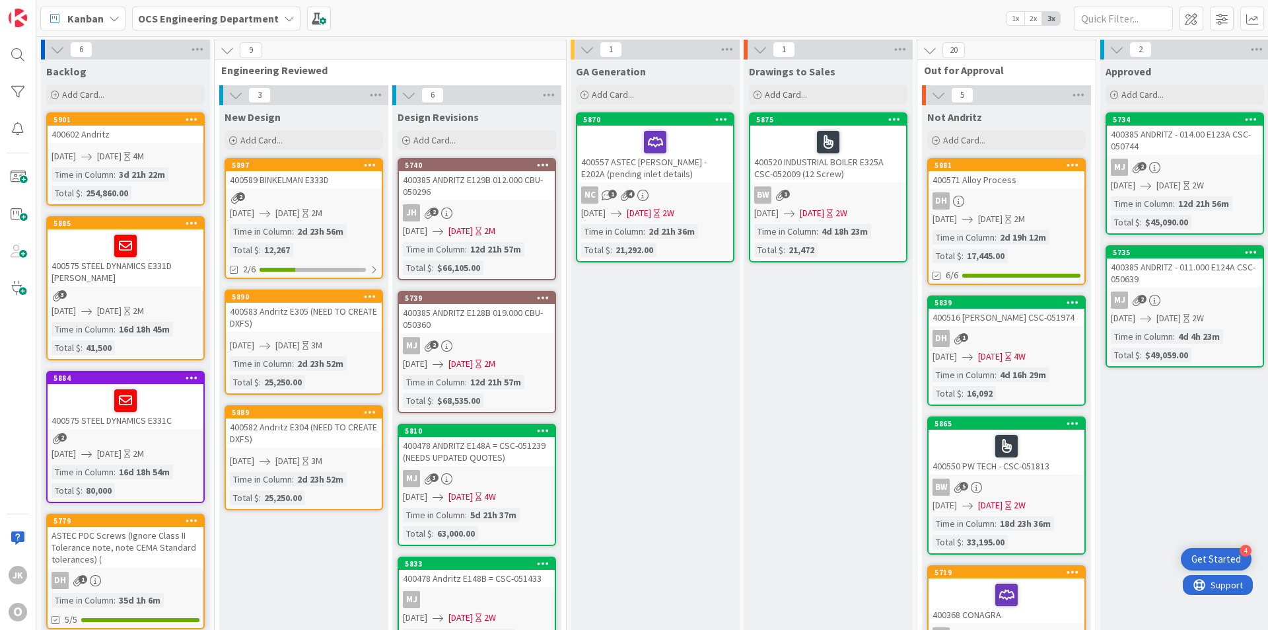 The width and height of the screenshot is (1268, 630). Describe the element at coordinates (490, 496) in the screenshot. I see `div: 4W` at that location.